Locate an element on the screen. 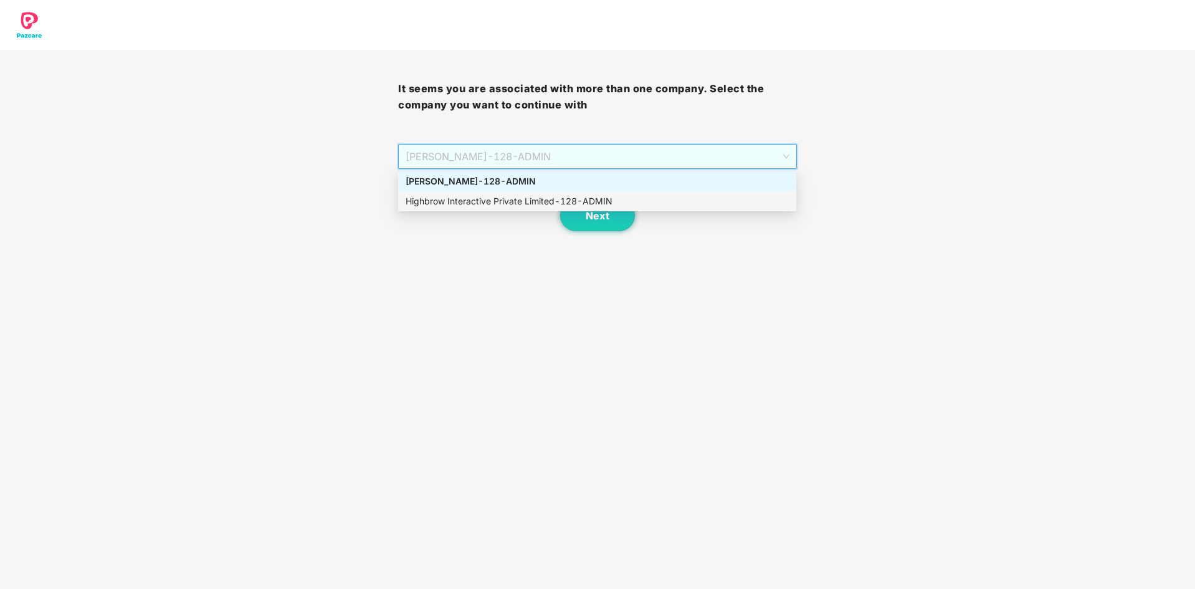  button: Next is located at coordinates (598, 216).